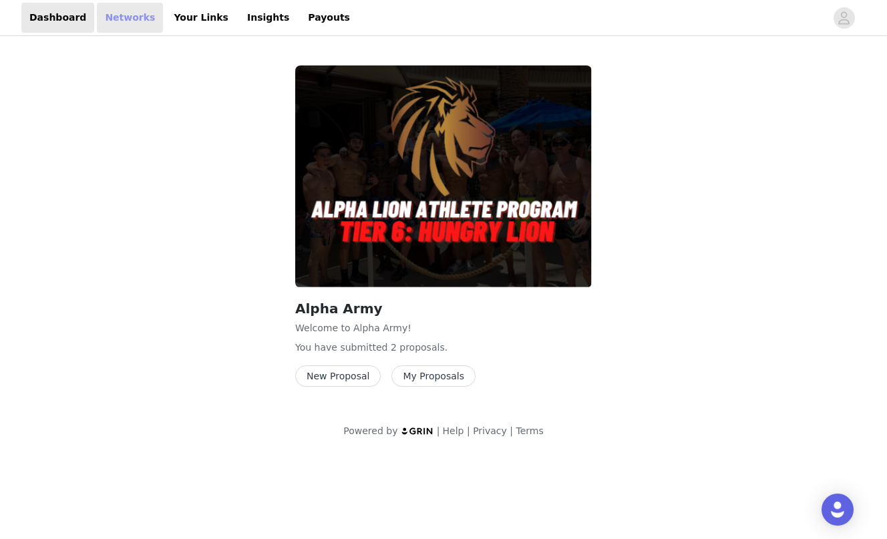 This screenshot has height=539, width=887. Describe the element at coordinates (838, 510) in the screenshot. I see `div: Open Intercom Messenger` at that location.